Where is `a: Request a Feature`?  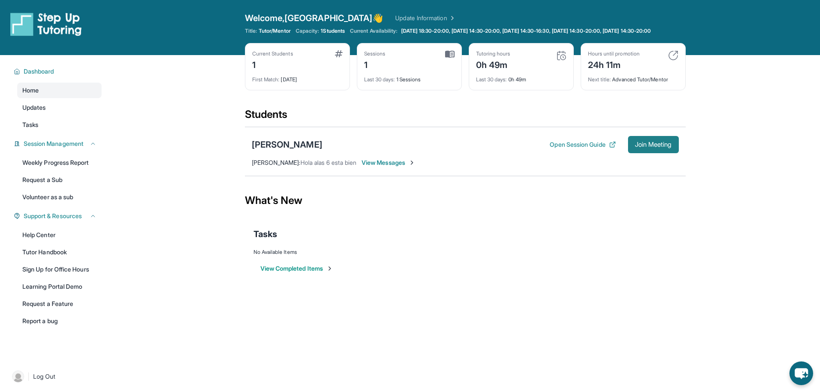 a: Request a Feature is located at coordinates (59, 304).